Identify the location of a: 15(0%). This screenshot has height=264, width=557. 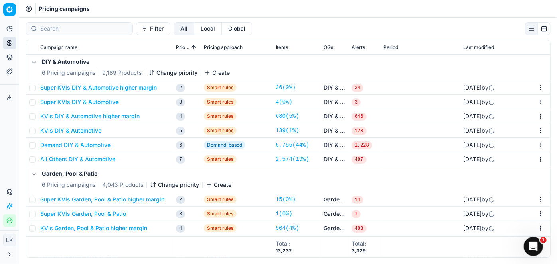
(285, 200).